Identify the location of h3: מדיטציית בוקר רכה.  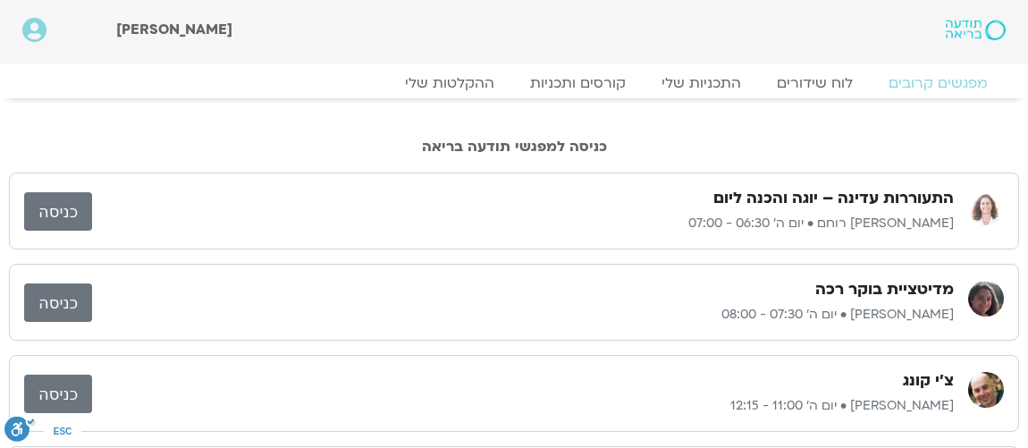
(884, 290).